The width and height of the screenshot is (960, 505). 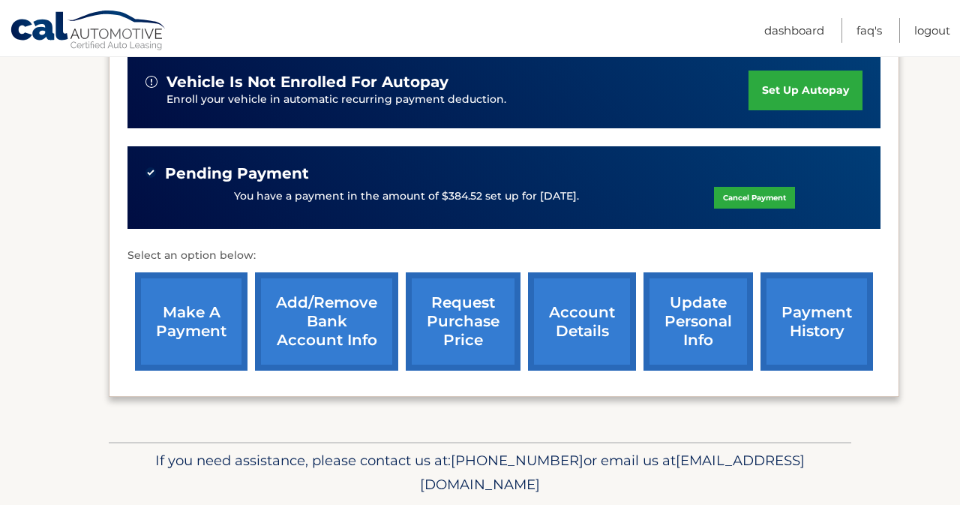 I want to click on img: check-green.svg, so click(x=151, y=173).